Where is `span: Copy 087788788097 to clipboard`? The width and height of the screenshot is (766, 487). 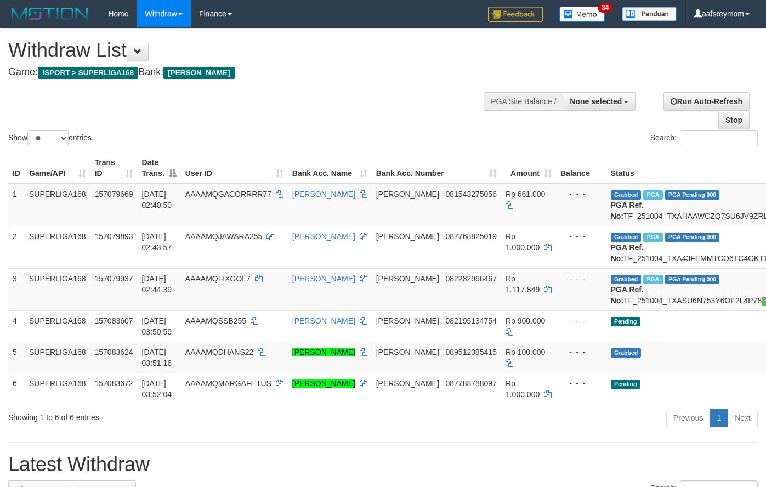
span: Copy 087788788097 to clipboard is located at coordinates (471, 383).